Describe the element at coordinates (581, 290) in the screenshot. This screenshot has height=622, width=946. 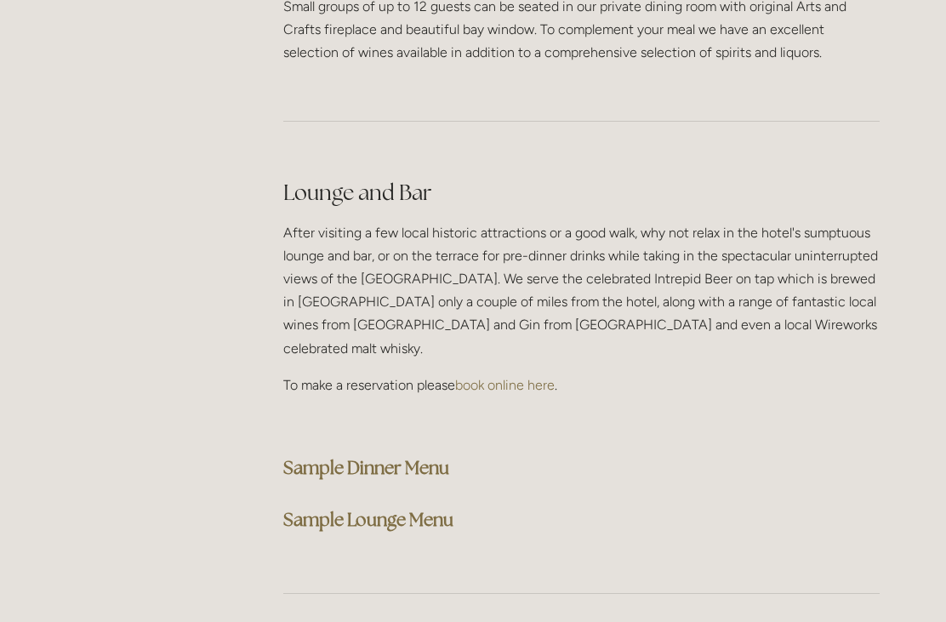
I see `p: After visiting a few local historic attractions or a good walk, why not relax in the hotel's sump...` at that location.